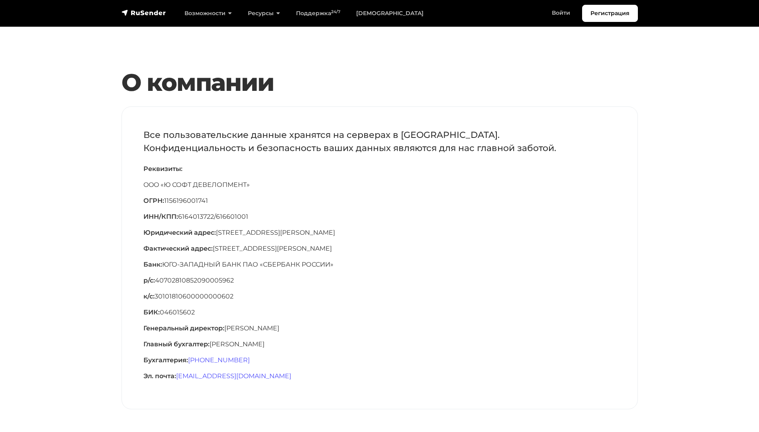 The image size is (759, 432). I want to click on p: 1156196001741, so click(380, 201).